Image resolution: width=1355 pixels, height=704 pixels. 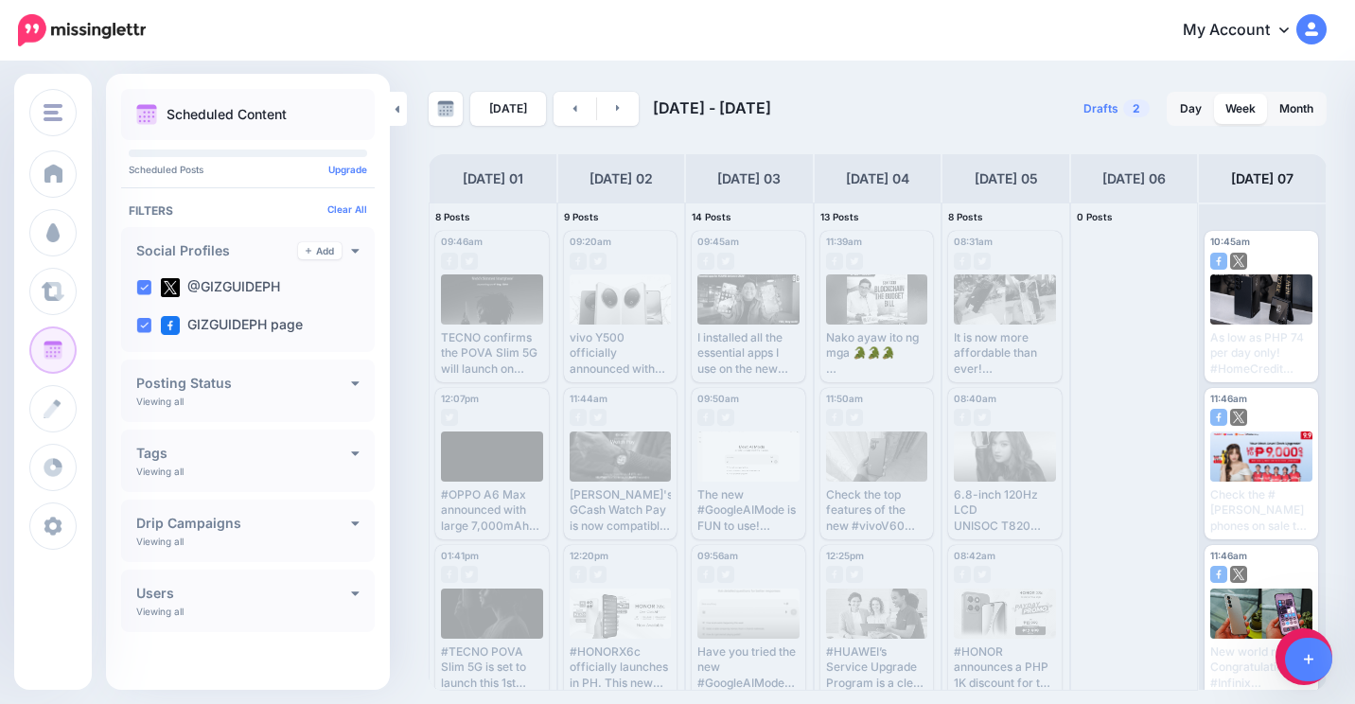 What do you see at coordinates (320, 251) in the screenshot?
I see `a: Add` at bounding box center [320, 251].